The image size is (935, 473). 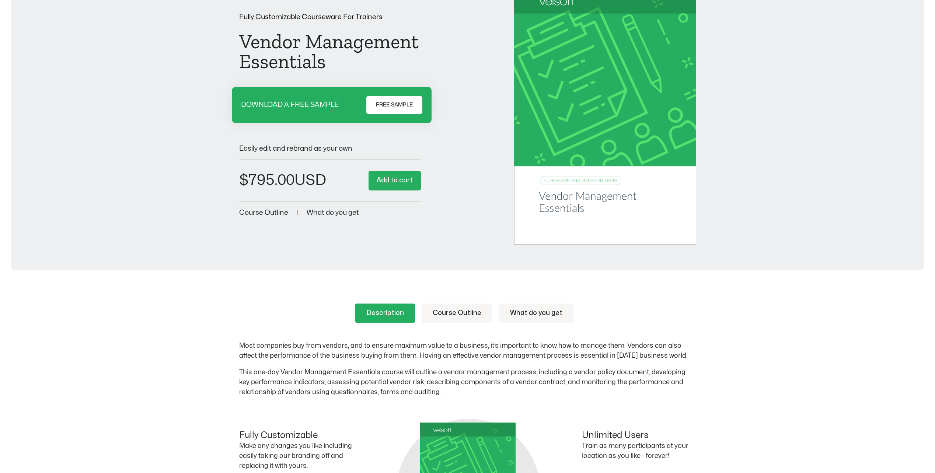 I want to click on p: Train as many participants at your location as you like - forever!, so click(x=639, y=451).